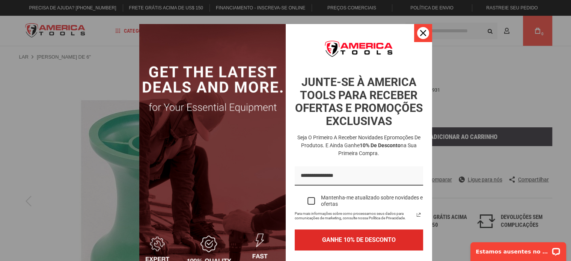 The width and height of the screenshot is (571, 261). I want to click on button: GANHE 10% DE DESCONTO, so click(359, 240).